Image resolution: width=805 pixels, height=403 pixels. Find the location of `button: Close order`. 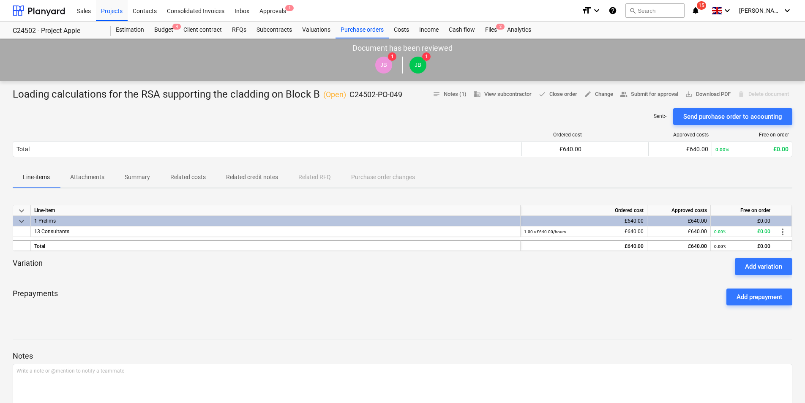

button: Close order is located at coordinates (558, 94).